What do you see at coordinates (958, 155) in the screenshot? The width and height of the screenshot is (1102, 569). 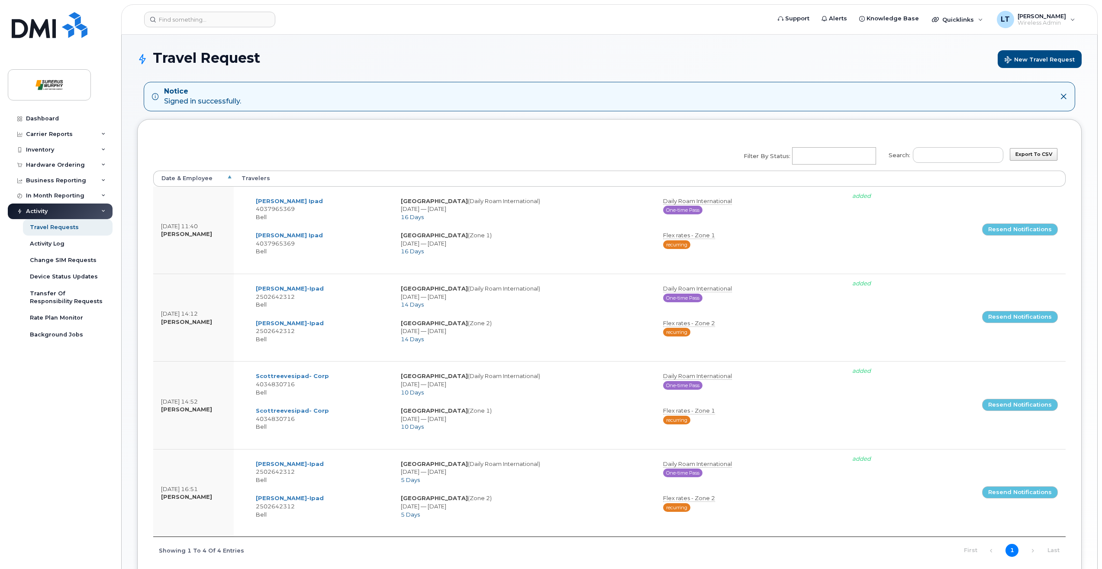 I see `input: Search:` at bounding box center [958, 155].